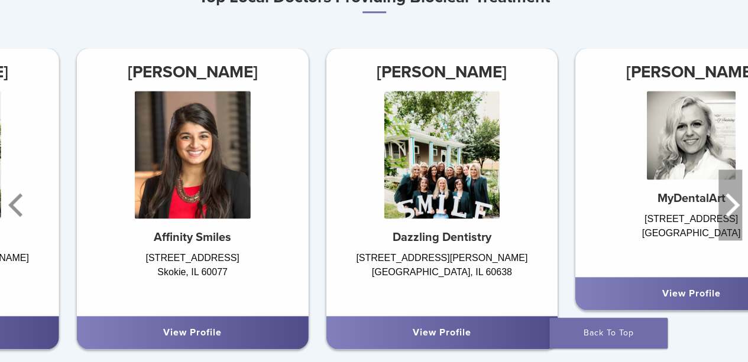 This screenshot has height=362, width=748. I want to click on img: Joana Tylman, so click(691, 135).